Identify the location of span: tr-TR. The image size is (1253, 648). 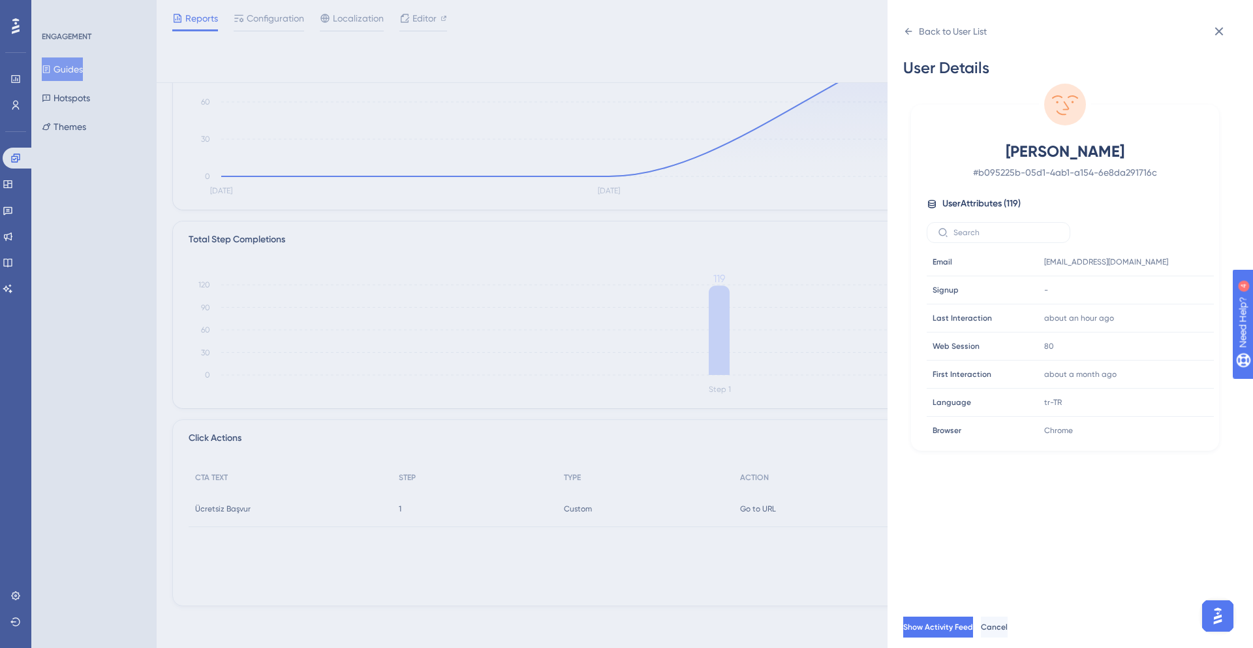
(1053, 402).